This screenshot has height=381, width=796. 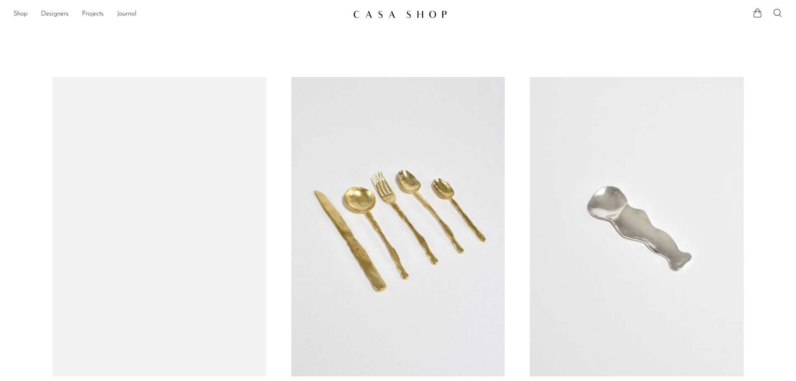 What do you see at coordinates (55, 14) in the screenshot?
I see `a: Designers` at bounding box center [55, 14].